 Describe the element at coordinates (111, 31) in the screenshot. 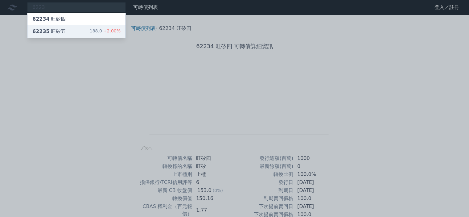

I see `span: +2.00%` at that location.